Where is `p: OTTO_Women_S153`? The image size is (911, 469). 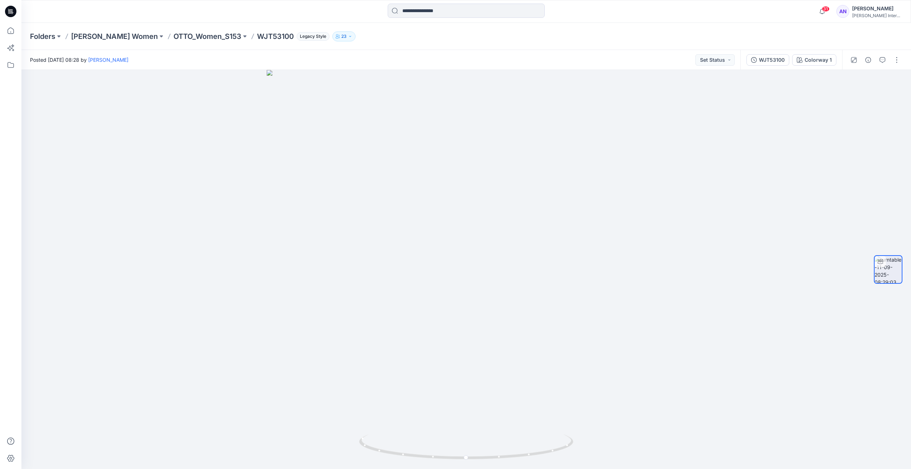 p: OTTO_Women_S153 is located at coordinates (207, 36).